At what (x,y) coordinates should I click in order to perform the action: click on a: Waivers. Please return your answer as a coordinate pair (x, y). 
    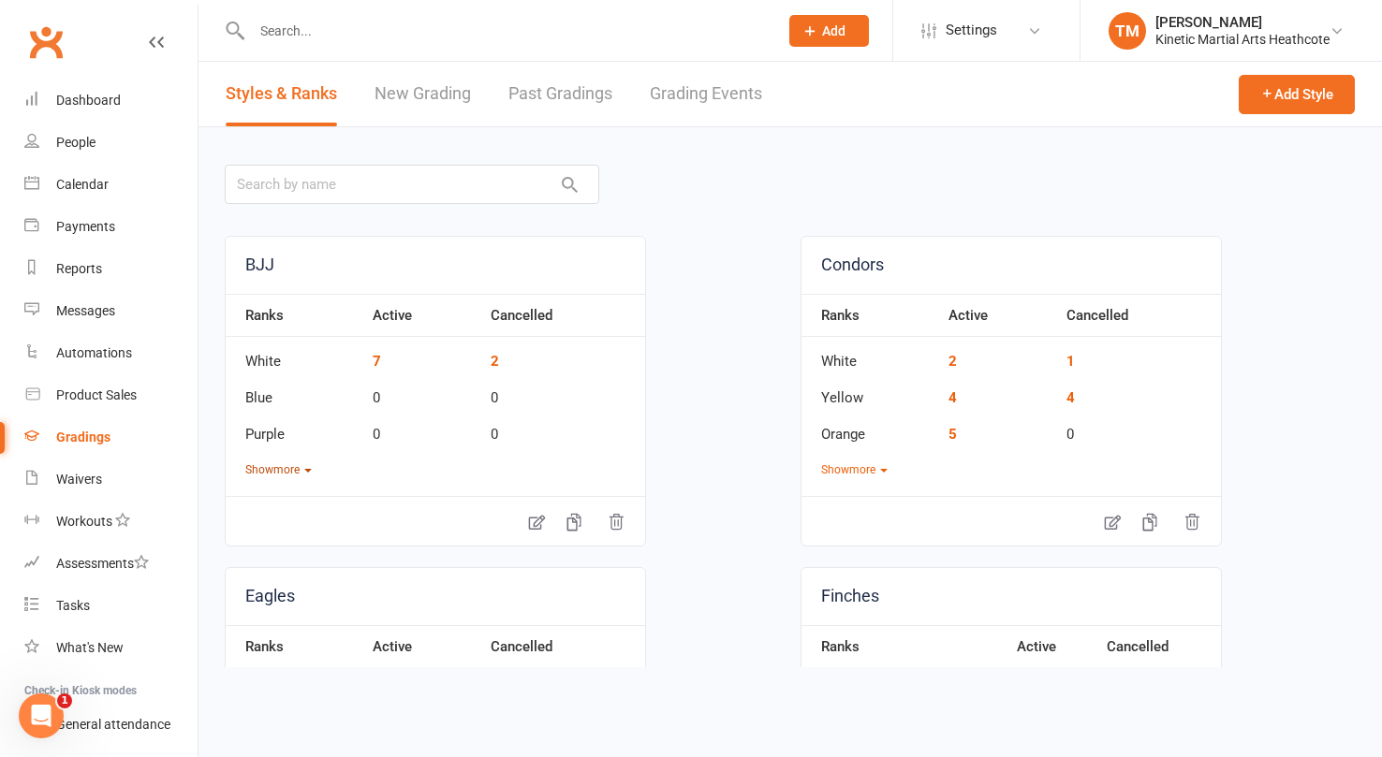
    Looking at the image, I should click on (110, 479).